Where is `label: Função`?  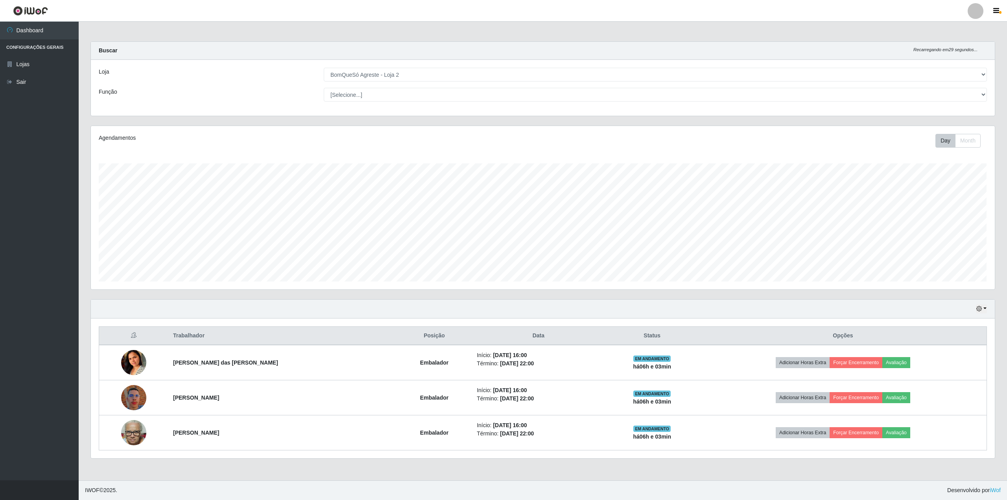 label: Função is located at coordinates (108, 92).